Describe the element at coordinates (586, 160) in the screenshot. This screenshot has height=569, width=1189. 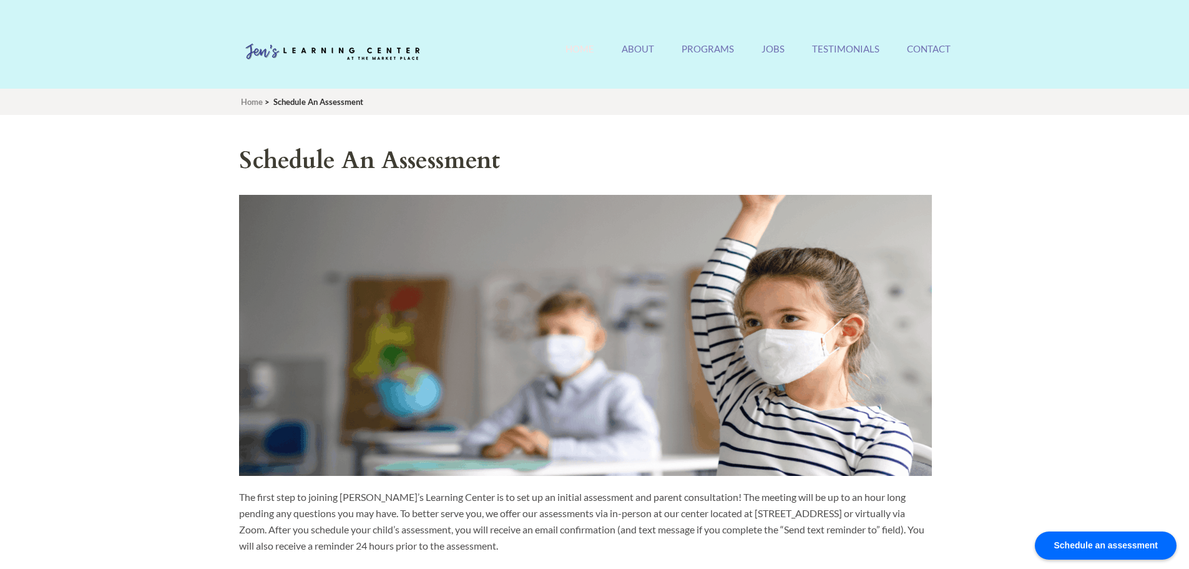
I see `h1: Schedule An Assessment` at that location.